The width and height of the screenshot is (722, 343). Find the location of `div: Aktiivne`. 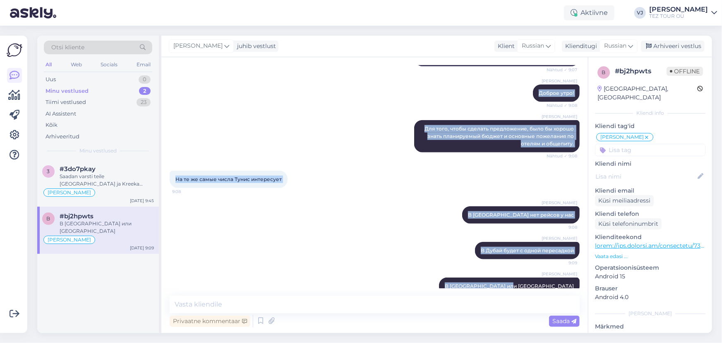

div: Aktiivne is located at coordinates (589, 13).